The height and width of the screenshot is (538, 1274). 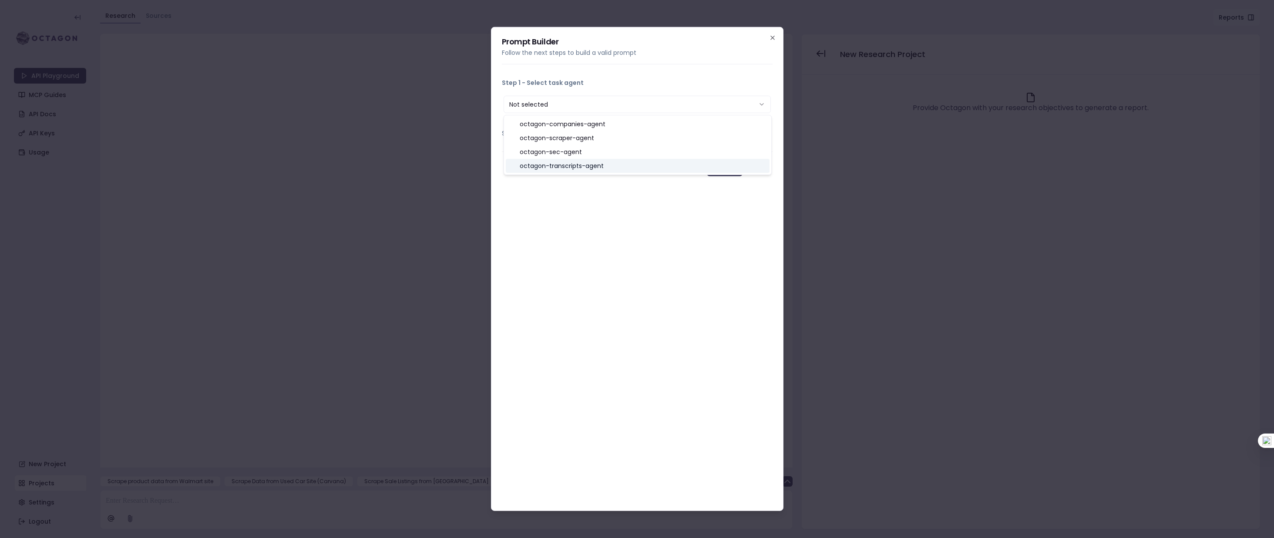 I want to click on div: Step 1 - Select task agent, so click(x=637, y=104).